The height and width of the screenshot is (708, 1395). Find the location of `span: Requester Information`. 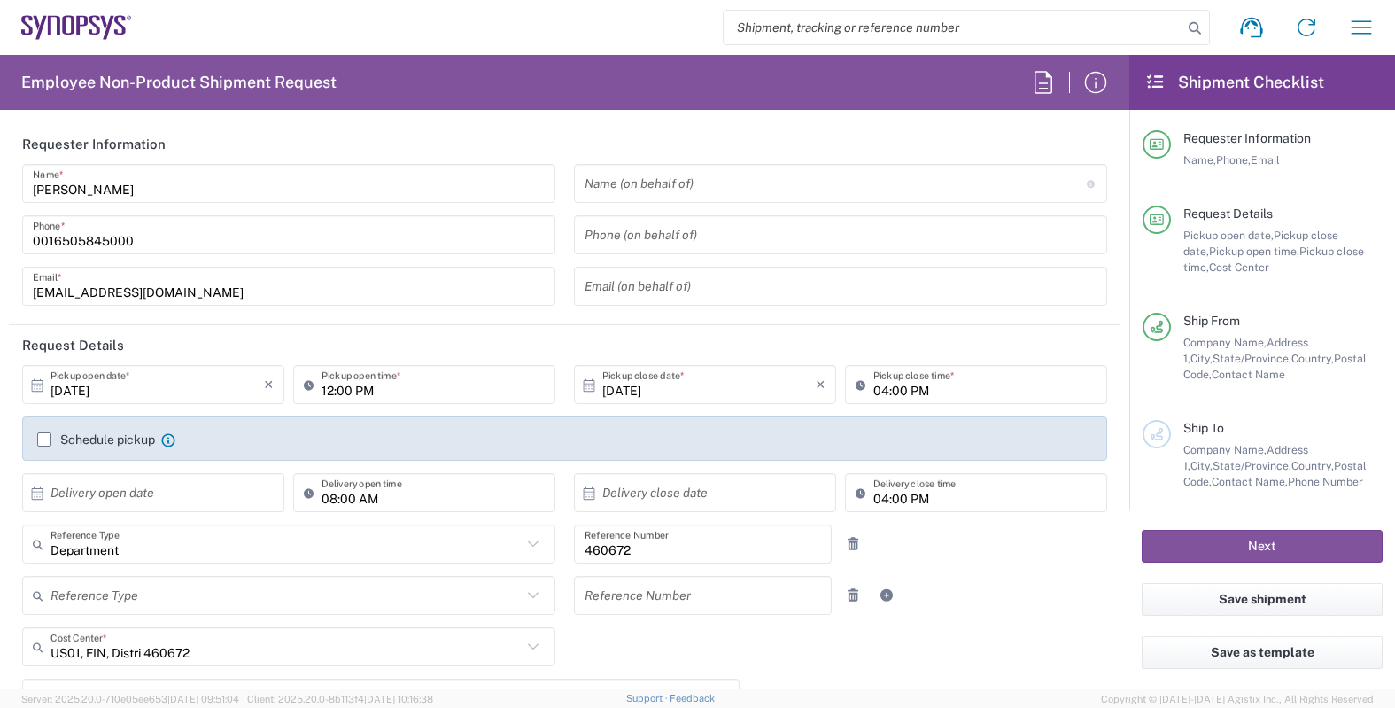

span: Requester Information is located at coordinates (1247, 138).